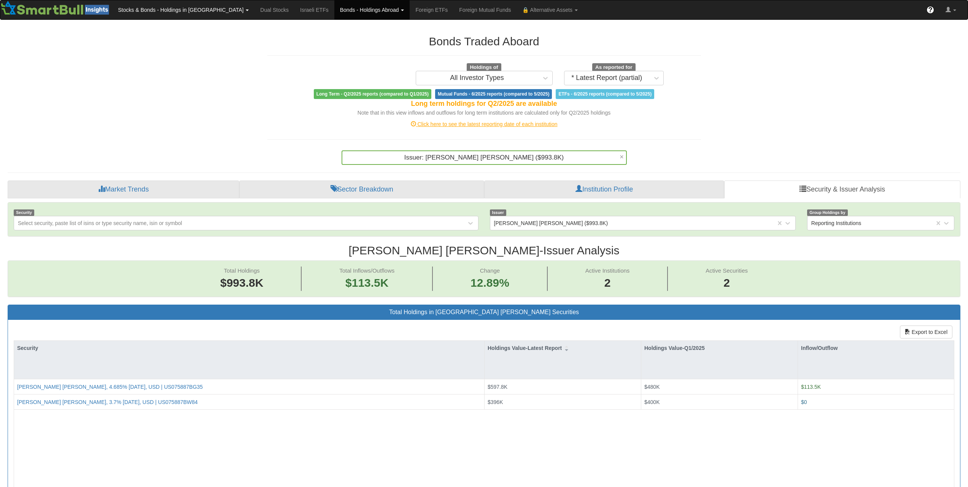  What do you see at coordinates (484, 67) in the screenshot?
I see `span: Holdings of` at bounding box center [484, 67].